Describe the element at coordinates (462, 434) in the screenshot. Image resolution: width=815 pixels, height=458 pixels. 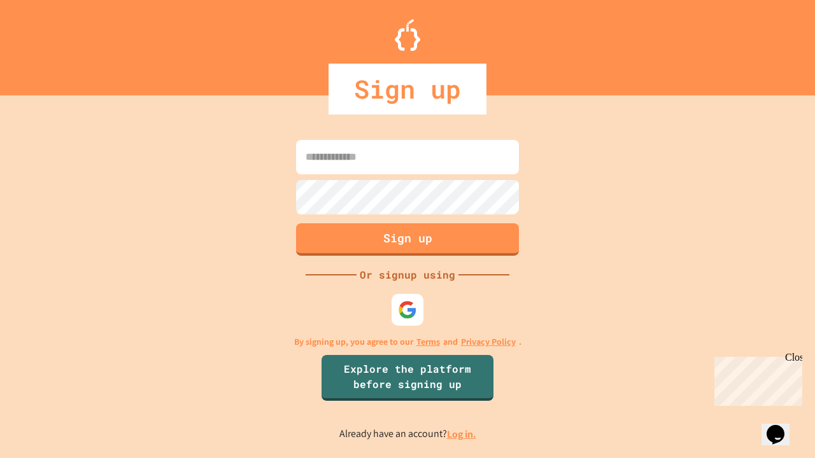
I see `a: Log in.` at that location.